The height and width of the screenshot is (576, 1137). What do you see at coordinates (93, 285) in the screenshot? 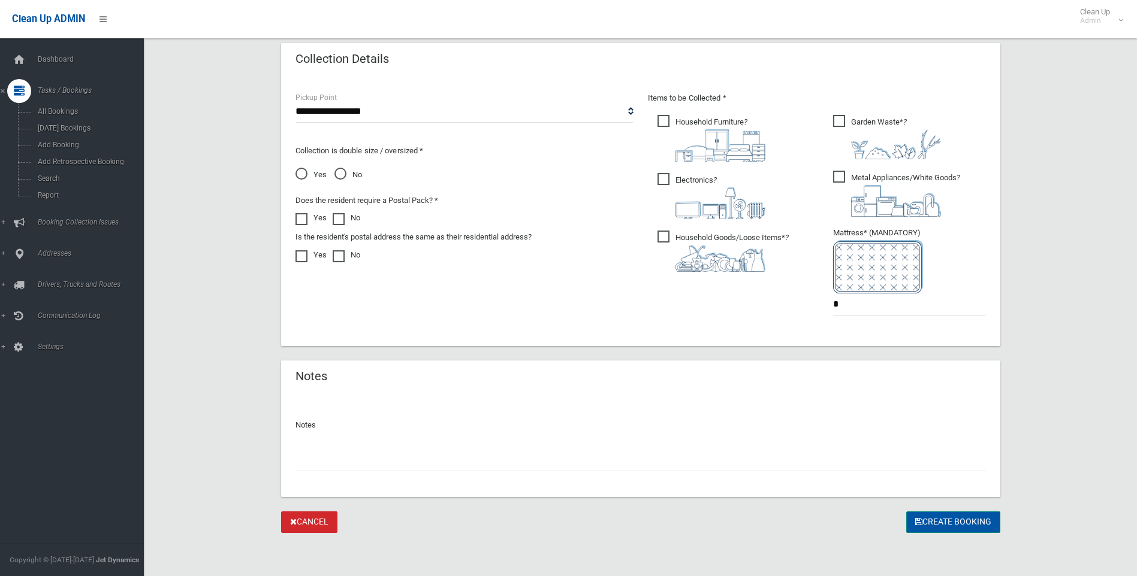
I see `span: Drivers, Trucks and Routes` at bounding box center [93, 285].